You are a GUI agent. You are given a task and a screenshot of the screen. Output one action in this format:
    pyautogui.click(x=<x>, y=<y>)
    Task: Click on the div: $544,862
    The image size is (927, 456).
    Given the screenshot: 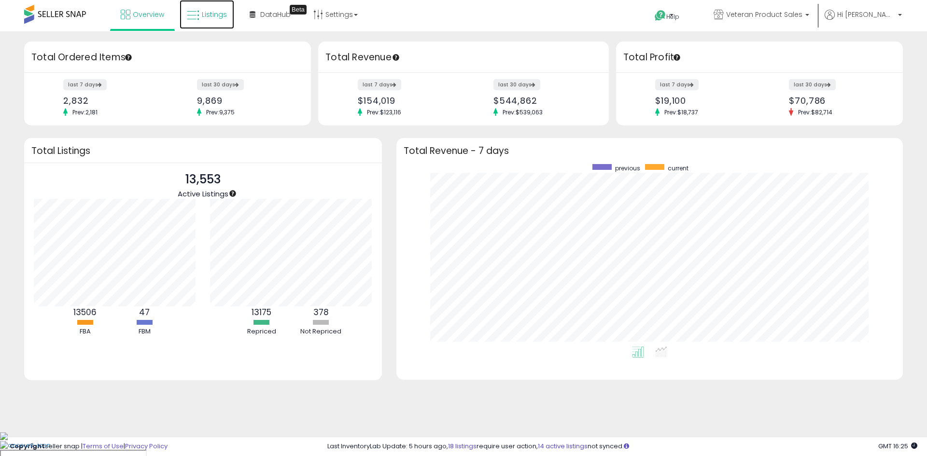 What is the action you would take?
    pyautogui.click(x=543, y=100)
    